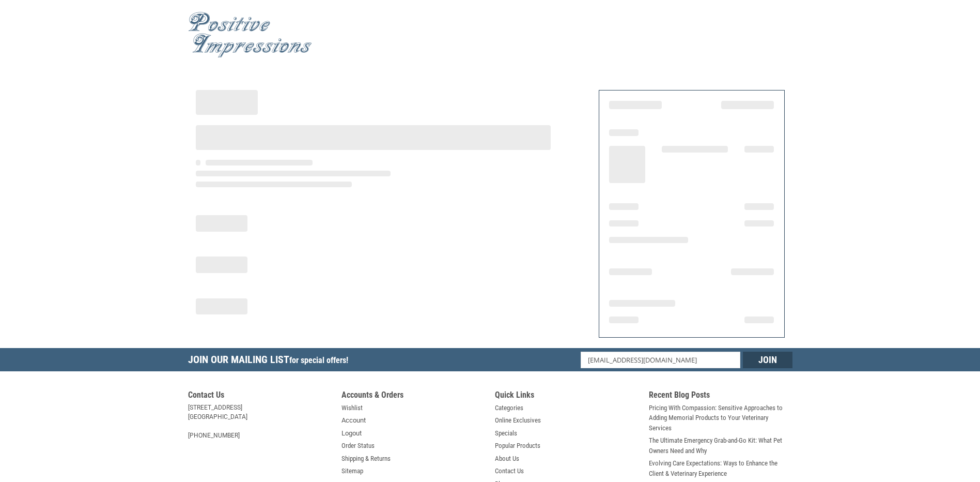 Image resolution: width=980 pixels, height=482 pixels. Describe the element at coordinates (567, 396) in the screenshot. I see `h5: Quick Links` at that location.